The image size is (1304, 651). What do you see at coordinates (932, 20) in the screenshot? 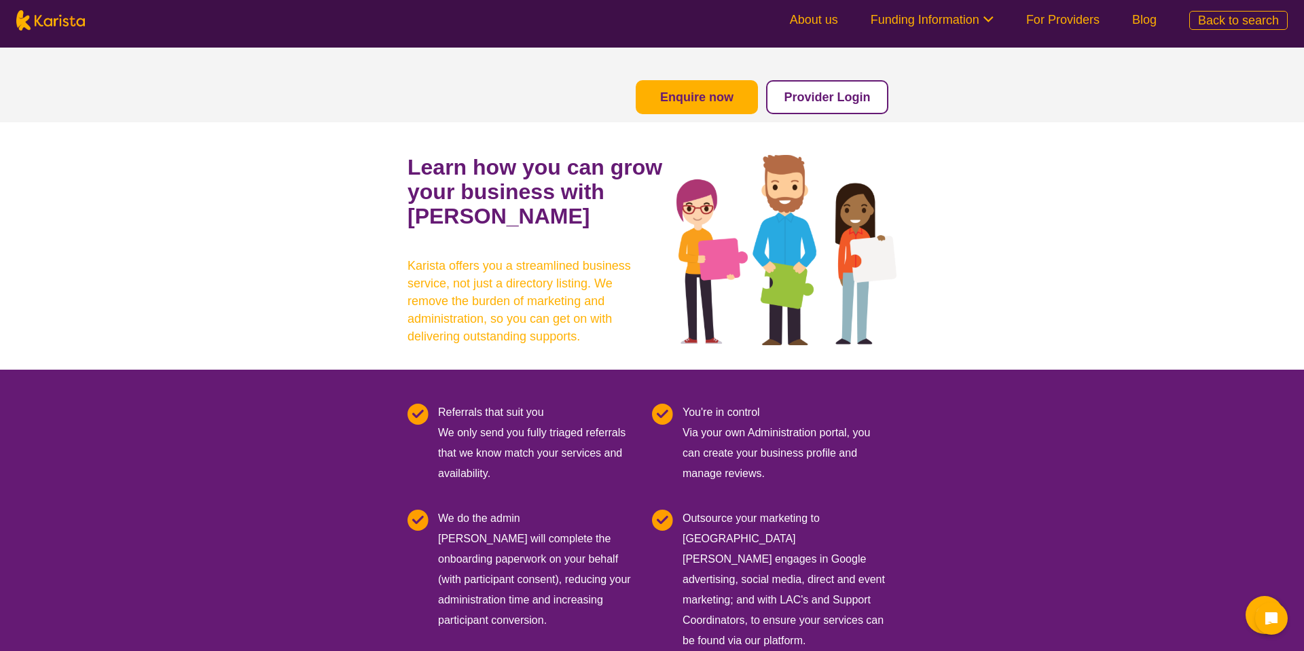
I see `a: Funding Information` at bounding box center [932, 20].